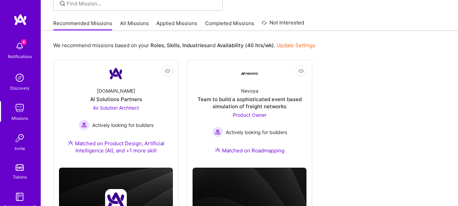 The image size is (458, 206). Describe the element at coordinates (20, 167) in the screenshot. I see `img: tokens` at that location.